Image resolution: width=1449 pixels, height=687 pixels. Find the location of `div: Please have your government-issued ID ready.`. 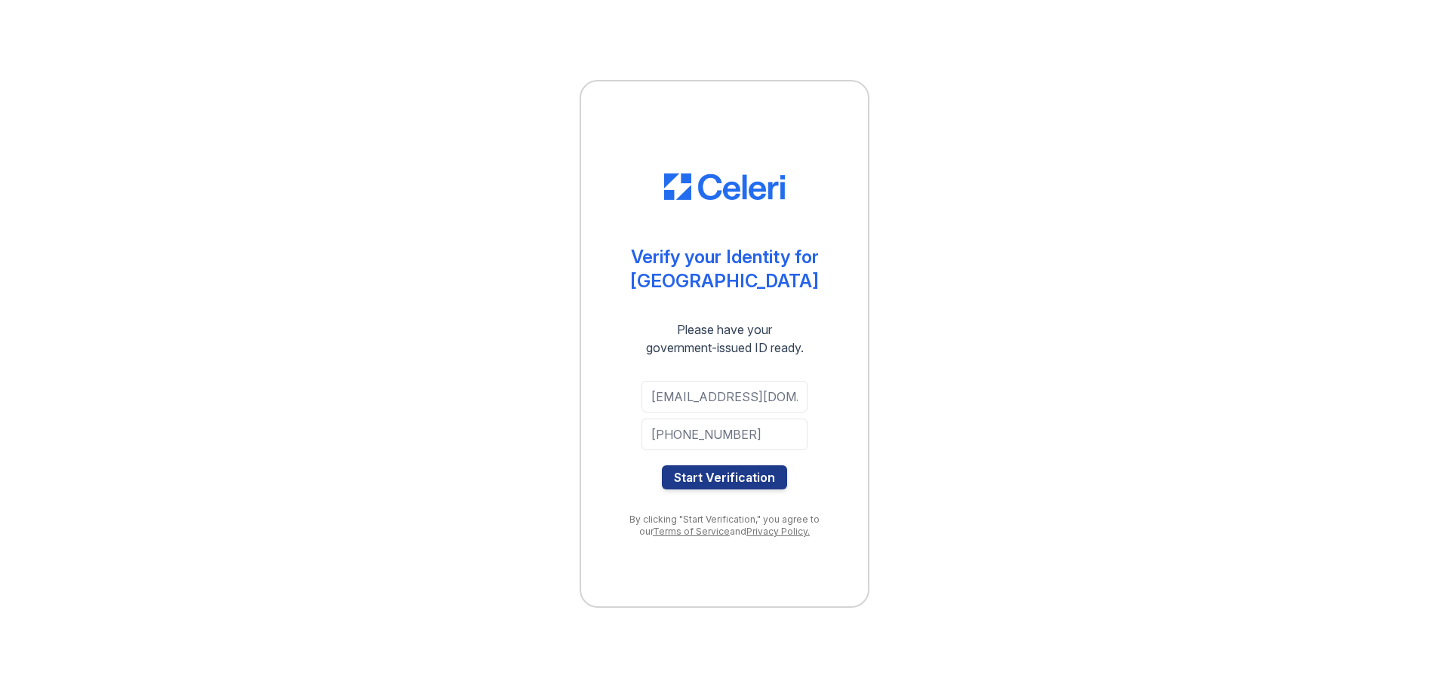

div: Please have your government-issued ID ready. is located at coordinates (724, 339).